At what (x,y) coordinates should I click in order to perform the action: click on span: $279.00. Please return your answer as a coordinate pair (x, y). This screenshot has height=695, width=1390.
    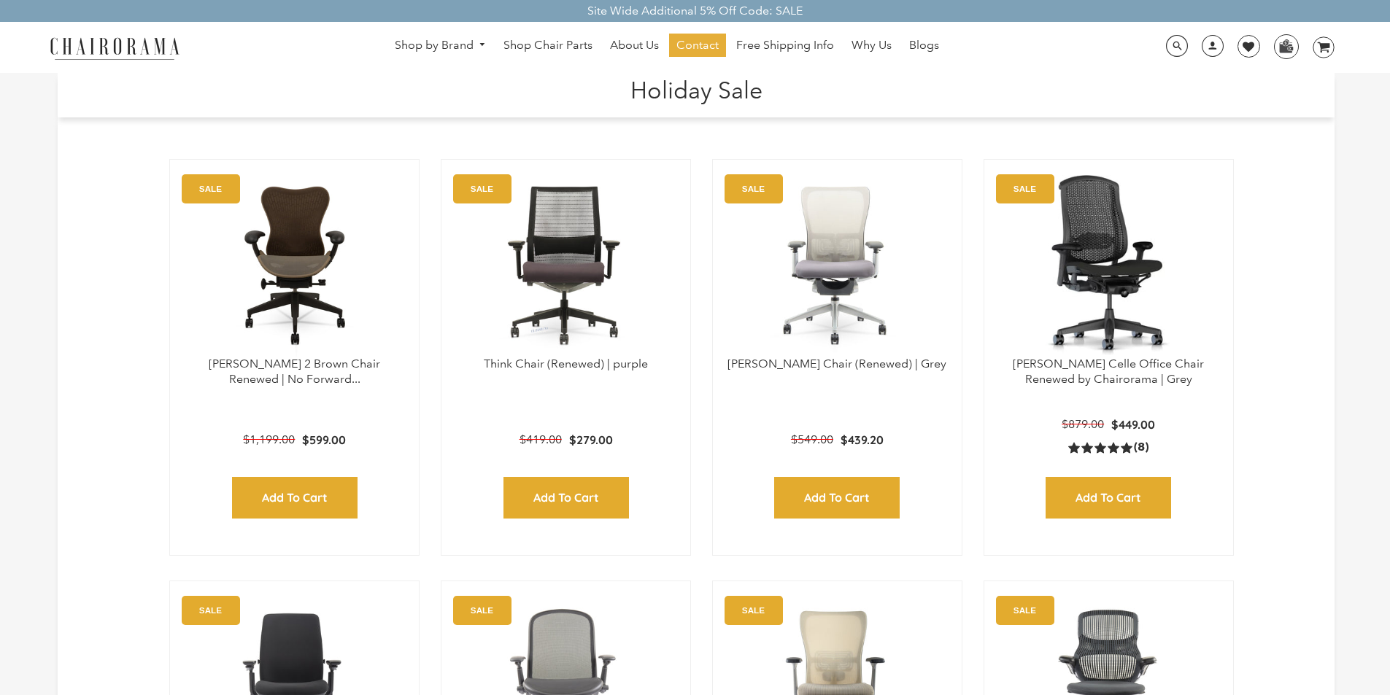
    Looking at the image, I should click on (591, 440).